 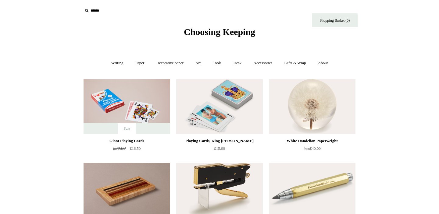 What do you see at coordinates (127, 107) in the screenshot?
I see `a: Giant Playing Cards Giant Playing Cards Sale` at bounding box center [127, 107].